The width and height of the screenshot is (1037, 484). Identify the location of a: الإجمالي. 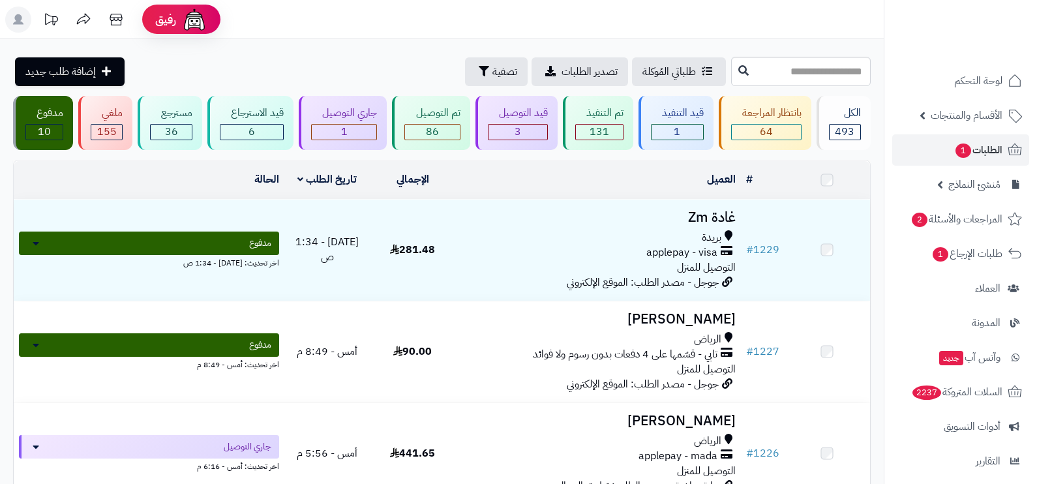
(413, 179).